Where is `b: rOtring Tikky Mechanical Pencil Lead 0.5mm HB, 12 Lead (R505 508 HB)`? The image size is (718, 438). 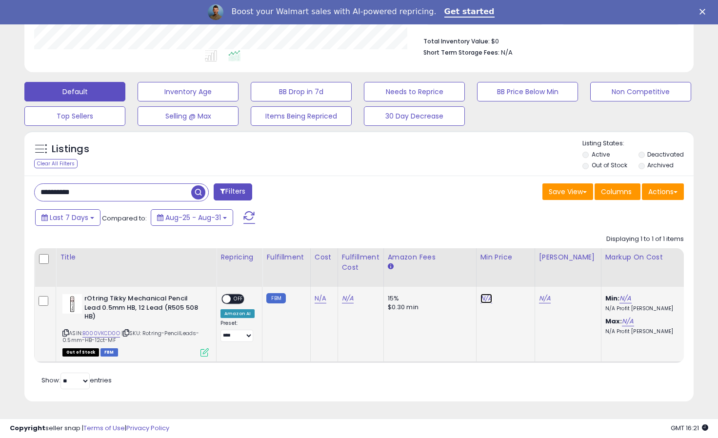
b: rOtring Tikky Mechanical Pencil Lead 0.5mm HB, 12 Lead (R505 508 HB) is located at coordinates (143, 309).